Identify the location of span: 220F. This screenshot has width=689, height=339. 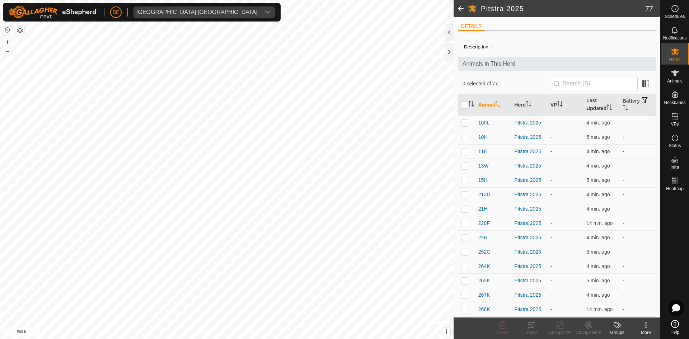
(484, 223).